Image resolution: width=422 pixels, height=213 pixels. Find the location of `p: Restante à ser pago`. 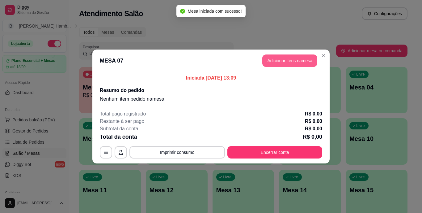

p: Restante à ser pago is located at coordinates (122, 121).